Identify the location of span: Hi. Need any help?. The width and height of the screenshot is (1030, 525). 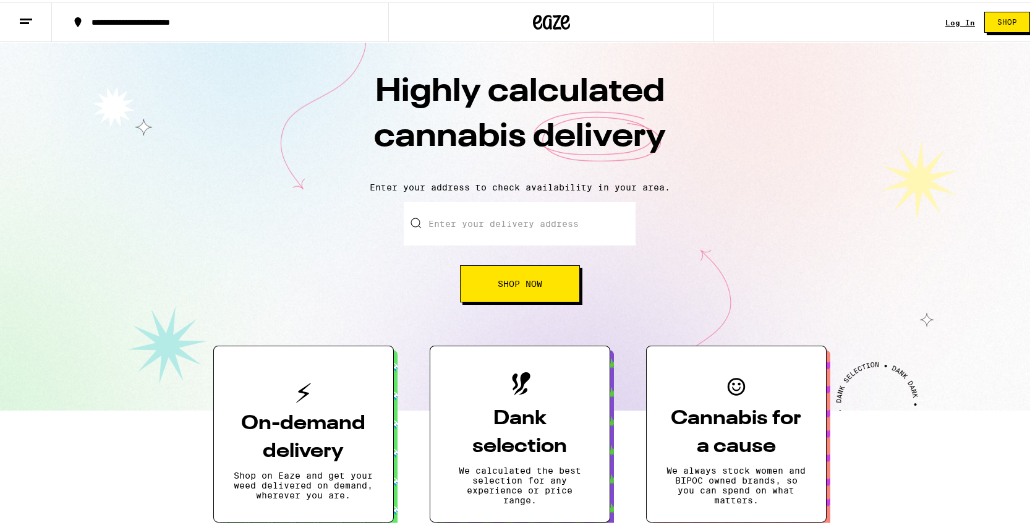
(48, 14).